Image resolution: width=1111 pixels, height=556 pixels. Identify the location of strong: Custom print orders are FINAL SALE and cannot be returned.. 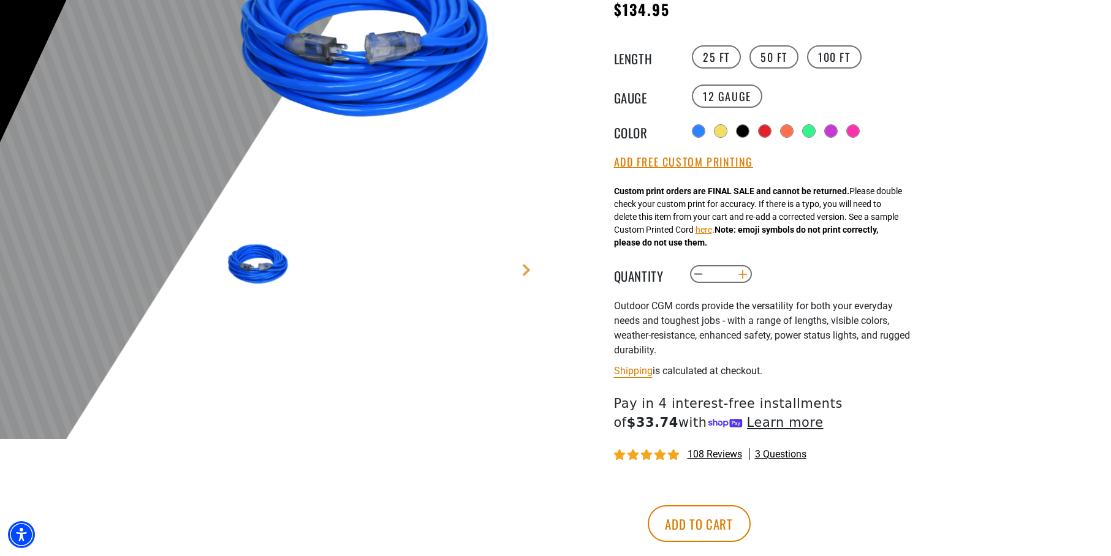
(731, 191).